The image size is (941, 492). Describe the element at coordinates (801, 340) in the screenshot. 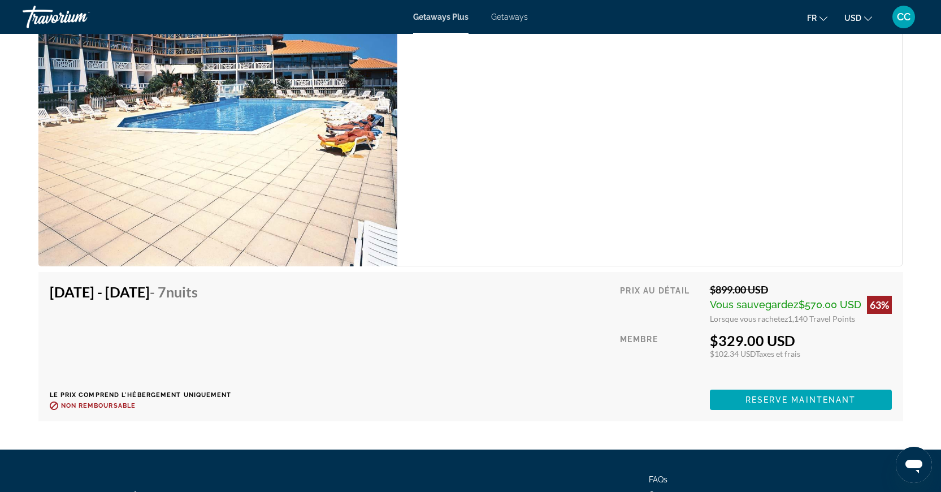

I see `div: $329.00 USD` at that location.